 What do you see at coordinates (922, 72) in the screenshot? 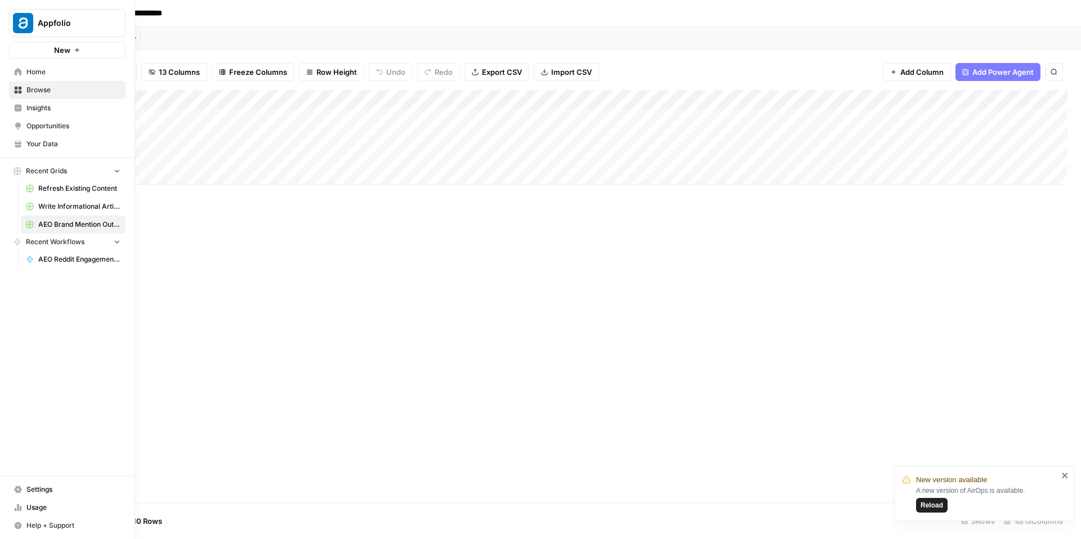
I see `span: Add Column` at bounding box center [922, 72].